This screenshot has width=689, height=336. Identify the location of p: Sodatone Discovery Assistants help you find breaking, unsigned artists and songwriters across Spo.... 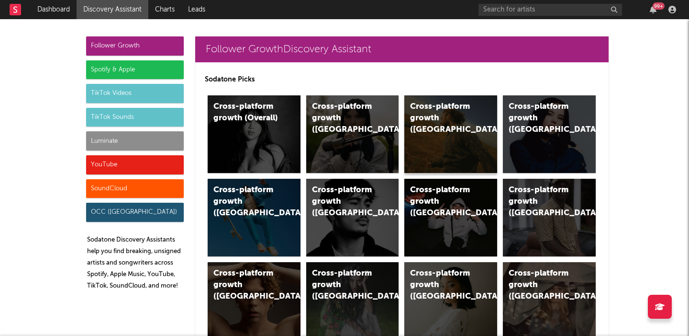
(135, 263).